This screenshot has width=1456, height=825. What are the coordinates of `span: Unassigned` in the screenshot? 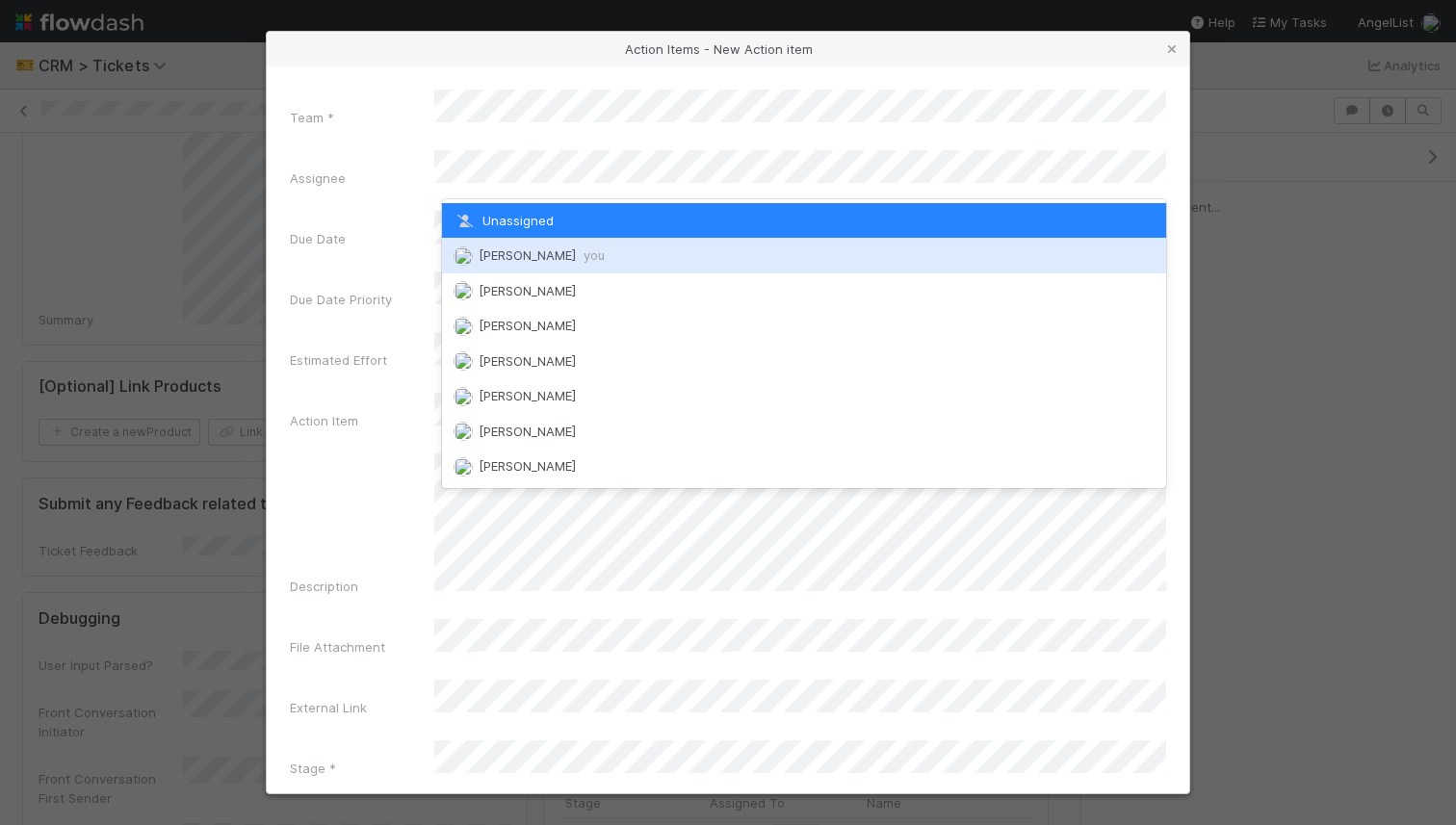 It's located at (503, 221).